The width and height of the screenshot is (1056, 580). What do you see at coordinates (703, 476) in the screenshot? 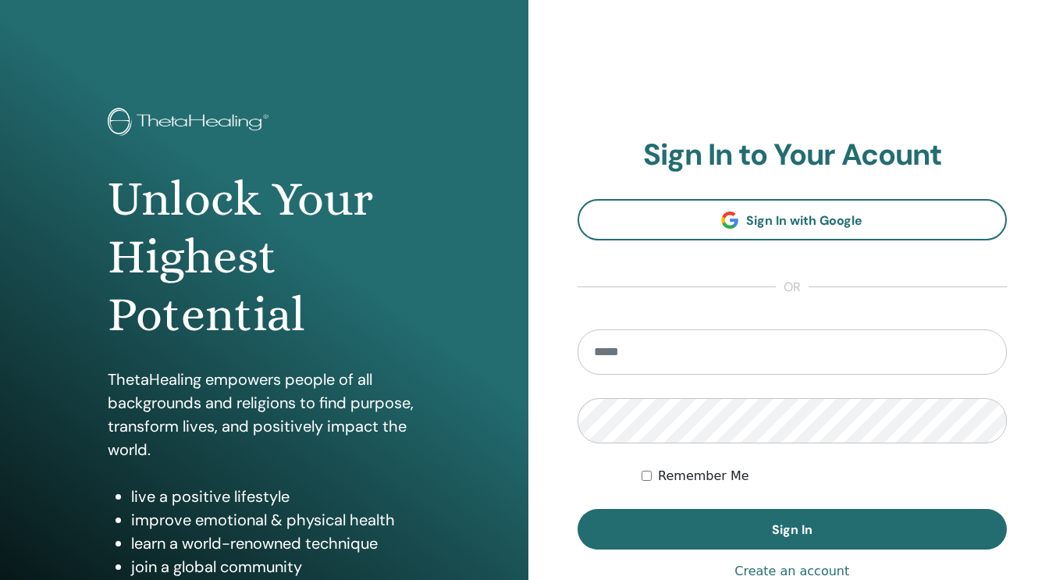
I see `label: Remember Me` at bounding box center [703, 476].